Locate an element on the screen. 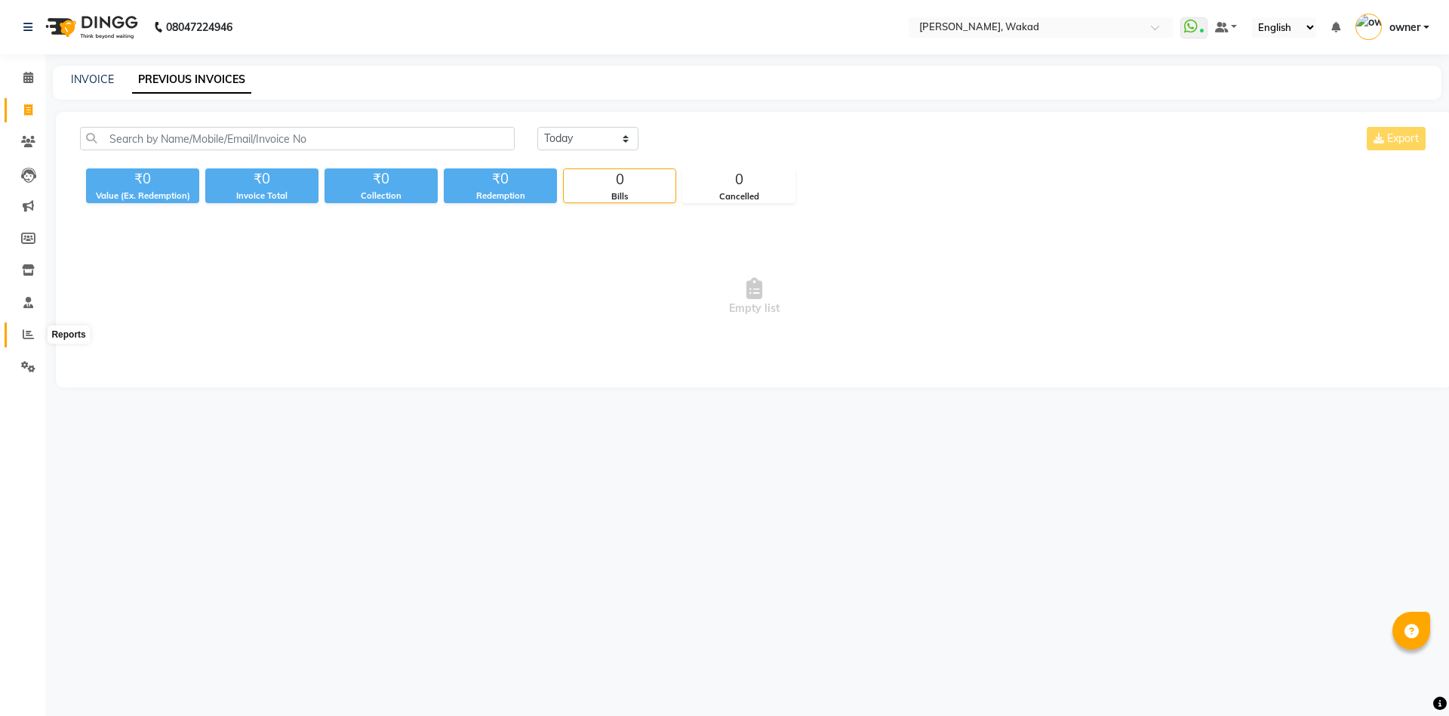  a: PREVIOUS INVOICES is located at coordinates (192, 80).